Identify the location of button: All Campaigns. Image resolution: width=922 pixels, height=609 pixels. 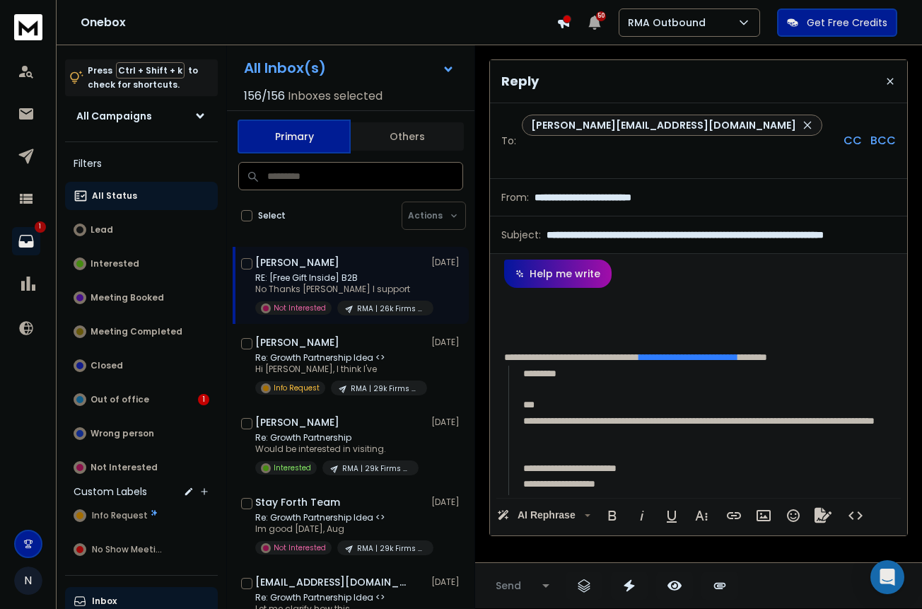
(141, 116).